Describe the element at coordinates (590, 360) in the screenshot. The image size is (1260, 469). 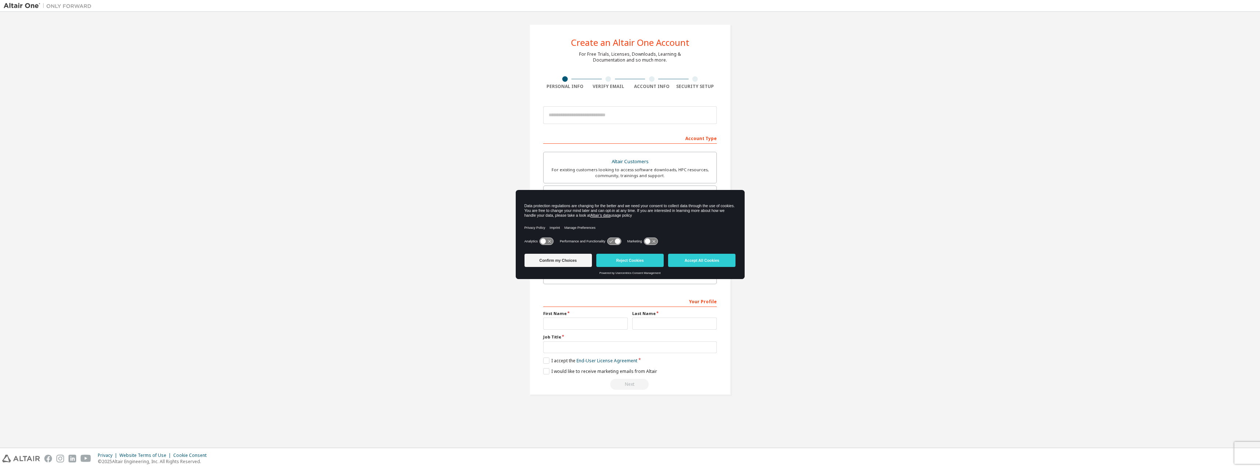
I see `label: I accept the` at that location.